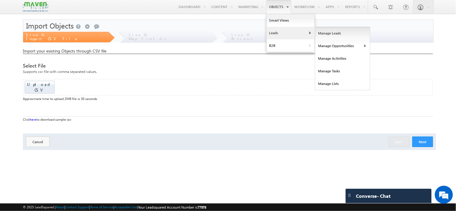 The image size is (456, 211). What do you see at coordinates (290, 46) in the screenshot?
I see `a: B2B` at bounding box center [290, 46].